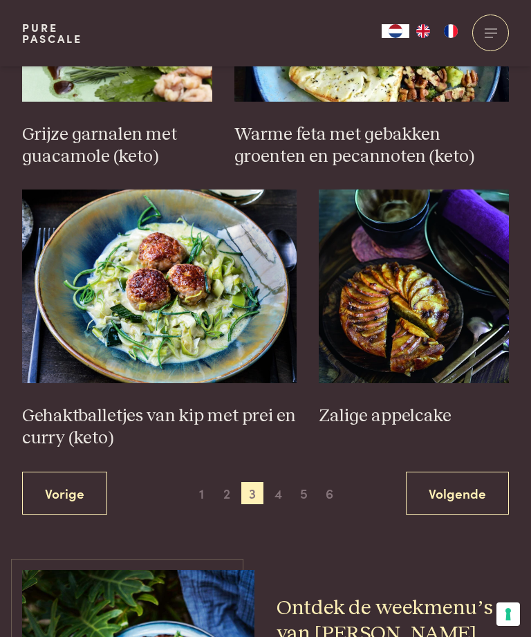  Describe the element at coordinates (414, 308) in the screenshot. I see `a: Zalige appelcake Zalige appelcake` at that location.